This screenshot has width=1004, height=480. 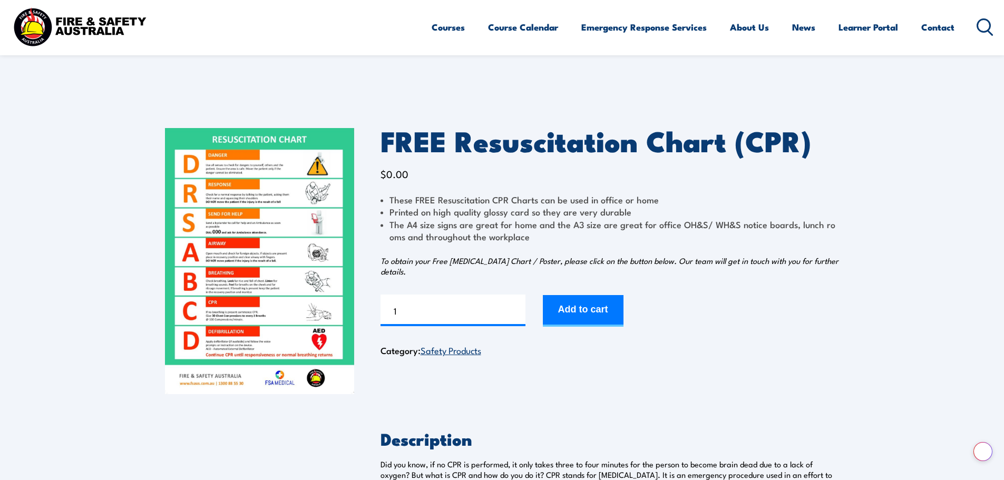 I want to click on span: Category:, so click(x=431, y=350).